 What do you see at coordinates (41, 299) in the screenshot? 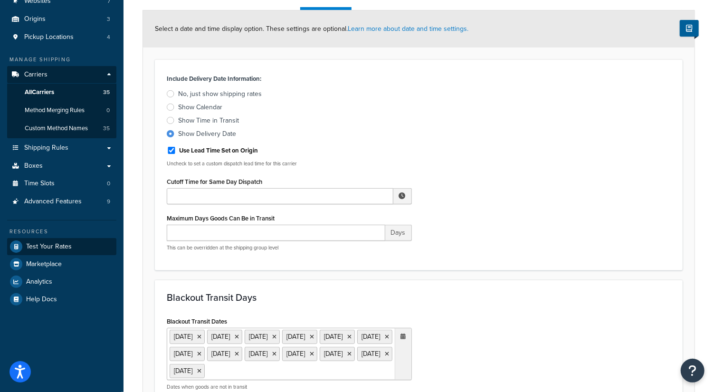
I see `span: Help Docs` at bounding box center [41, 299].